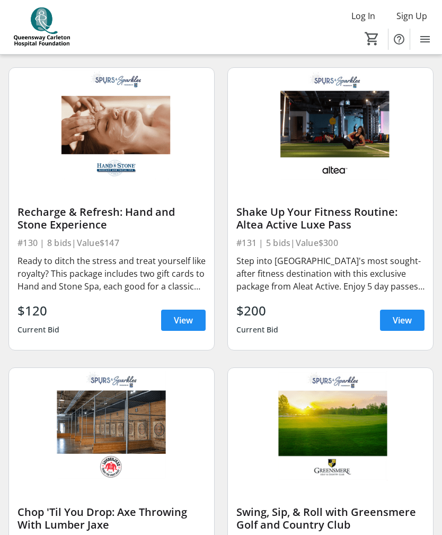 This screenshot has height=535, width=442. Describe the element at coordinates (412, 16) in the screenshot. I see `button: Sign Up` at that location.